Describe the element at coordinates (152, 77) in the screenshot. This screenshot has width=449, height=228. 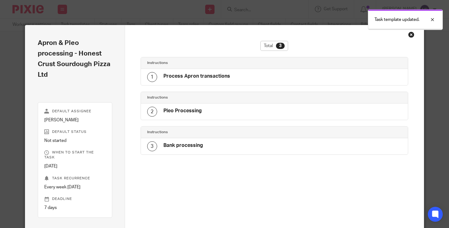
I see `div: 1` at that location.